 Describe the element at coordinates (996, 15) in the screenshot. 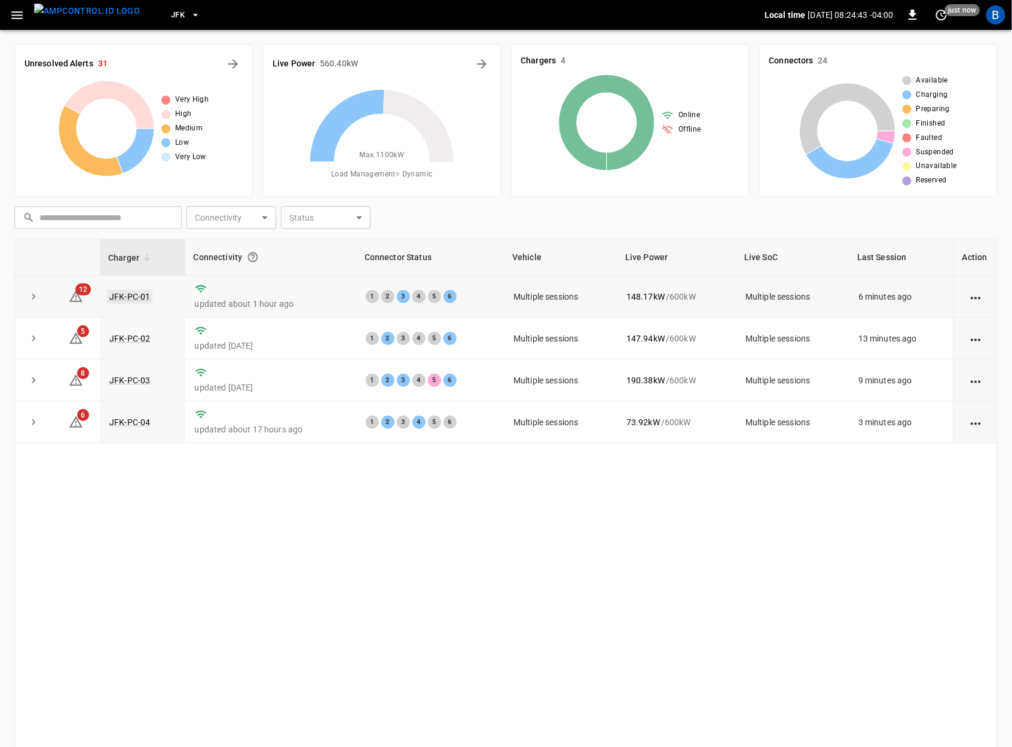

I see `div: profile-icon` at that location.